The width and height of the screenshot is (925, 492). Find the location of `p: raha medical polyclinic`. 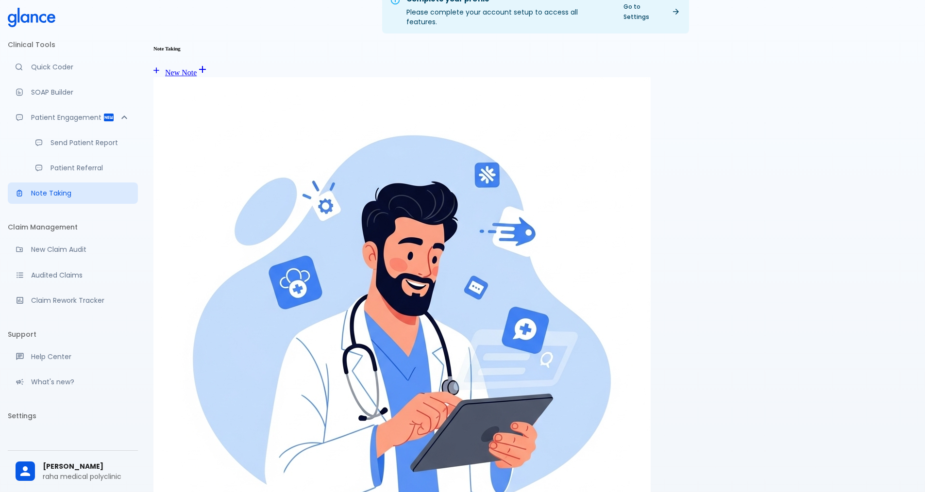

p: raha medical polyclinic is located at coordinates (86, 477).